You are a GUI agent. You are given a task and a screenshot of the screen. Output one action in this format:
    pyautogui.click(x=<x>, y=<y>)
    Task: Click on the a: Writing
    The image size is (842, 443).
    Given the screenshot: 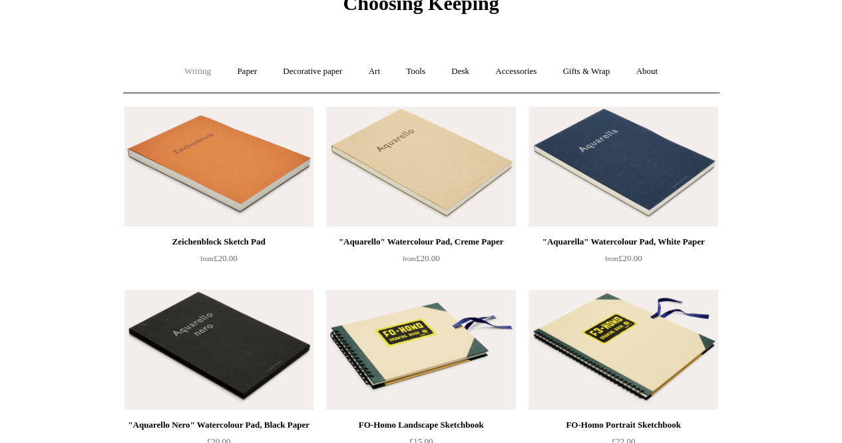 What is the action you would take?
    pyautogui.click(x=198, y=71)
    